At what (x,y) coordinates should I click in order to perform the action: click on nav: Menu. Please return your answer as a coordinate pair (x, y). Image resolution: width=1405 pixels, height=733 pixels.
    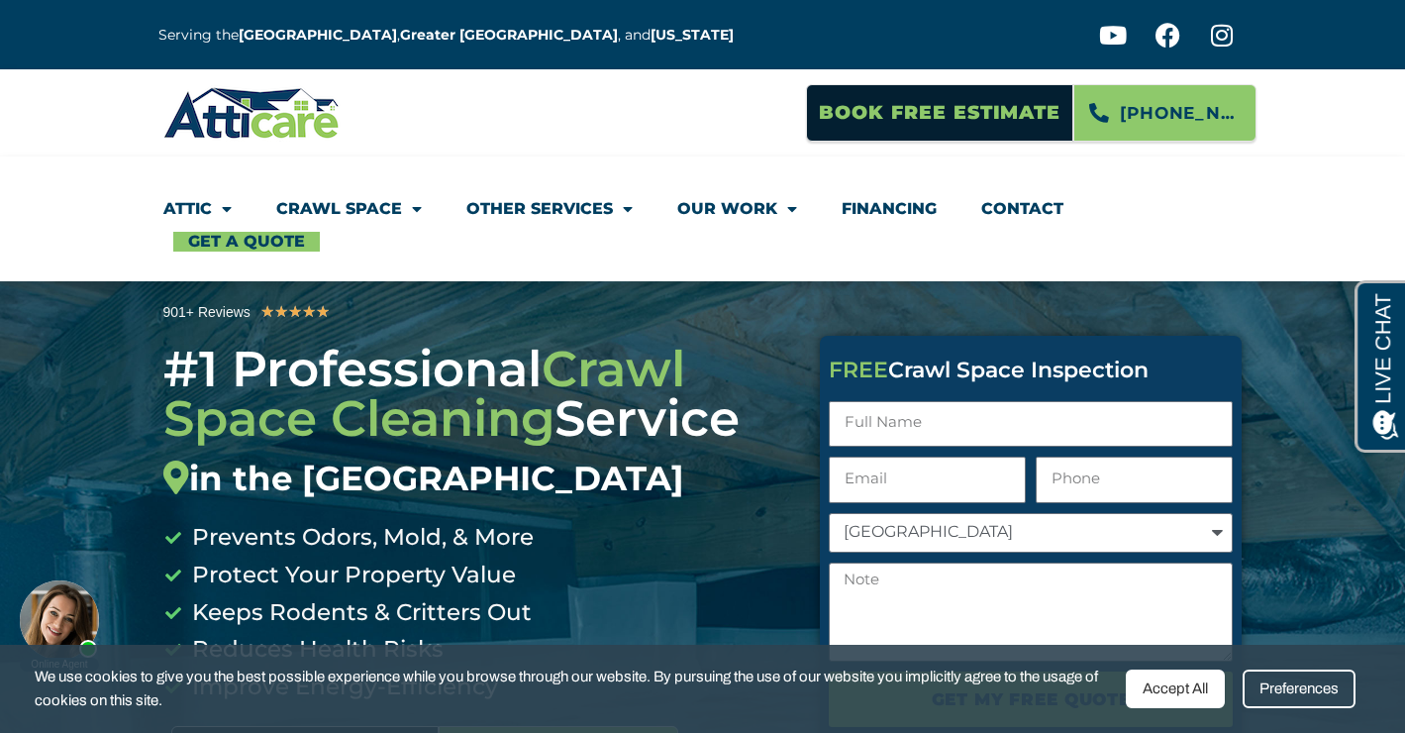
    Looking at the image, I should click on (703, 219).